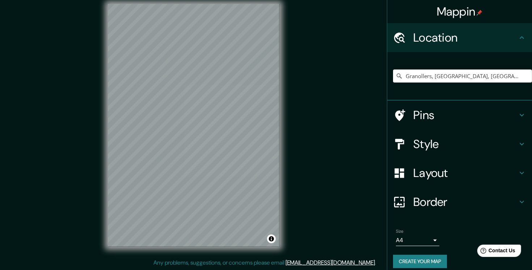  I want to click on h4: Layout, so click(466, 173).